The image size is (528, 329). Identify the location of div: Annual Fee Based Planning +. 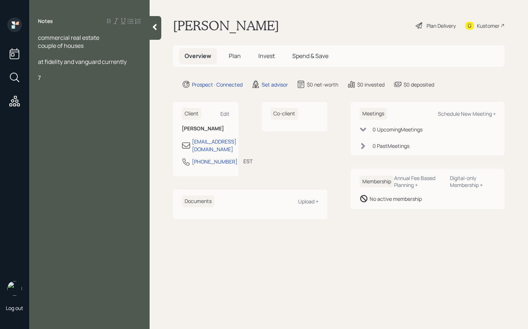
(419, 181).